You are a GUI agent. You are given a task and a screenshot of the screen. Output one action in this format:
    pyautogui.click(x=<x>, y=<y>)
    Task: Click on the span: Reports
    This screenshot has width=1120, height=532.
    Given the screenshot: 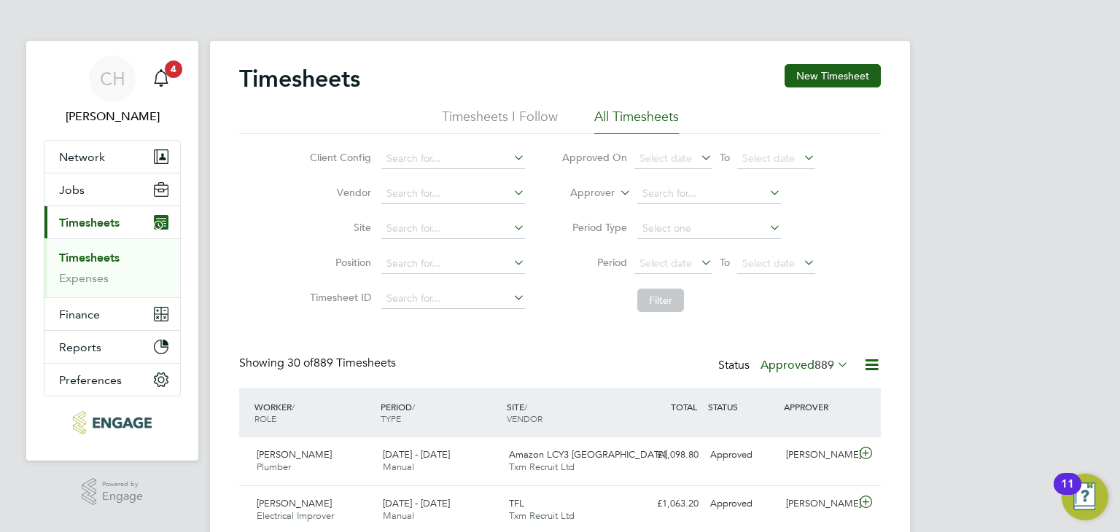 What is the action you would take?
    pyautogui.click(x=80, y=347)
    